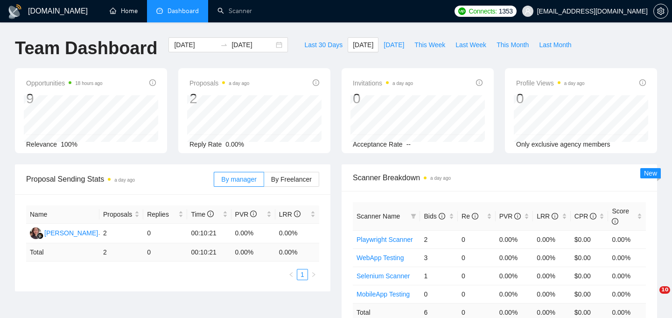 The image size is (672, 318). I want to click on span: This Month, so click(512, 45).